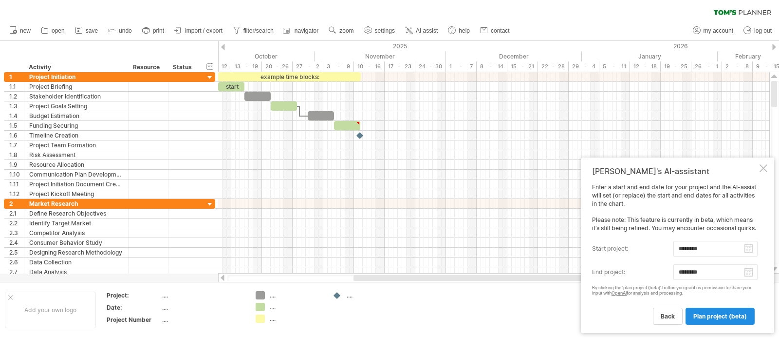 The image size is (779, 338). What do you see at coordinates (400, 66) in the screenshot?
I see `div: 17 - 23` at bounding box center [400, 66].